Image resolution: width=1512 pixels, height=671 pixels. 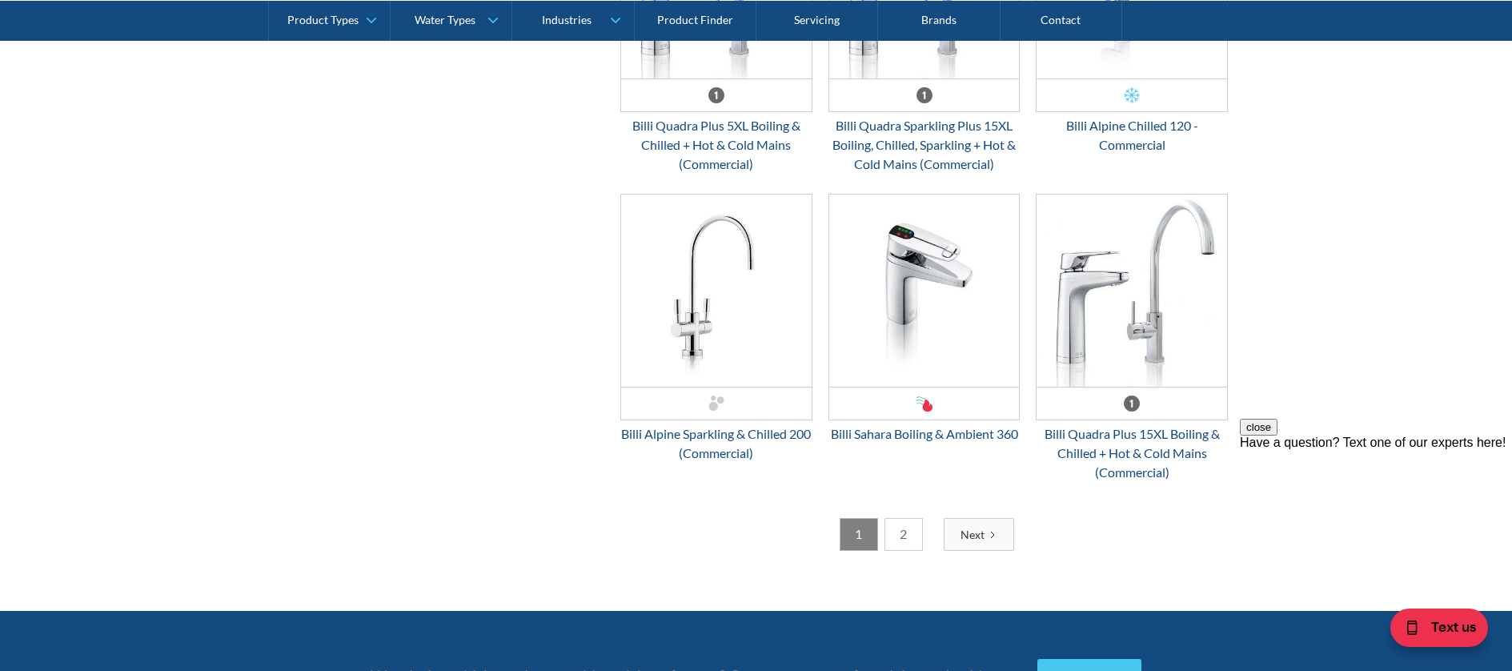 I want to click on div: Billi Quadra Sparkling Plus 15XL Boiling, Chilled, Sparkling + Hot & Cold Mains (Commercial), so click(x=925, y=145).